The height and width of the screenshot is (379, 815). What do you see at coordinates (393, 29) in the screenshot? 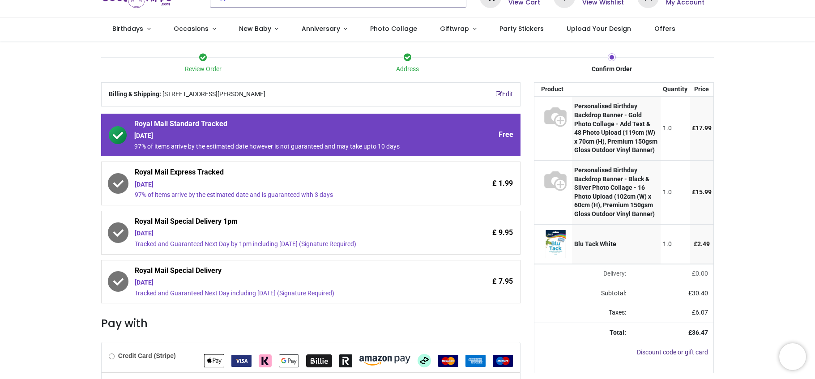
I see `span: Photo Collage` at bounding box center [393, 29].